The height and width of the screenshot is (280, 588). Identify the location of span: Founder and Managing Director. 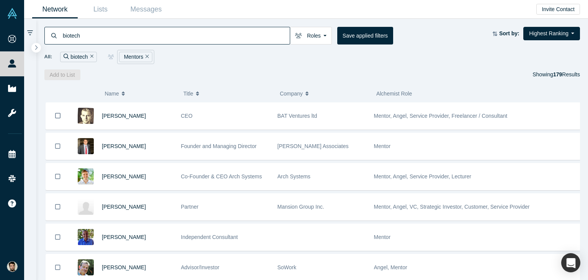
(219, 146).